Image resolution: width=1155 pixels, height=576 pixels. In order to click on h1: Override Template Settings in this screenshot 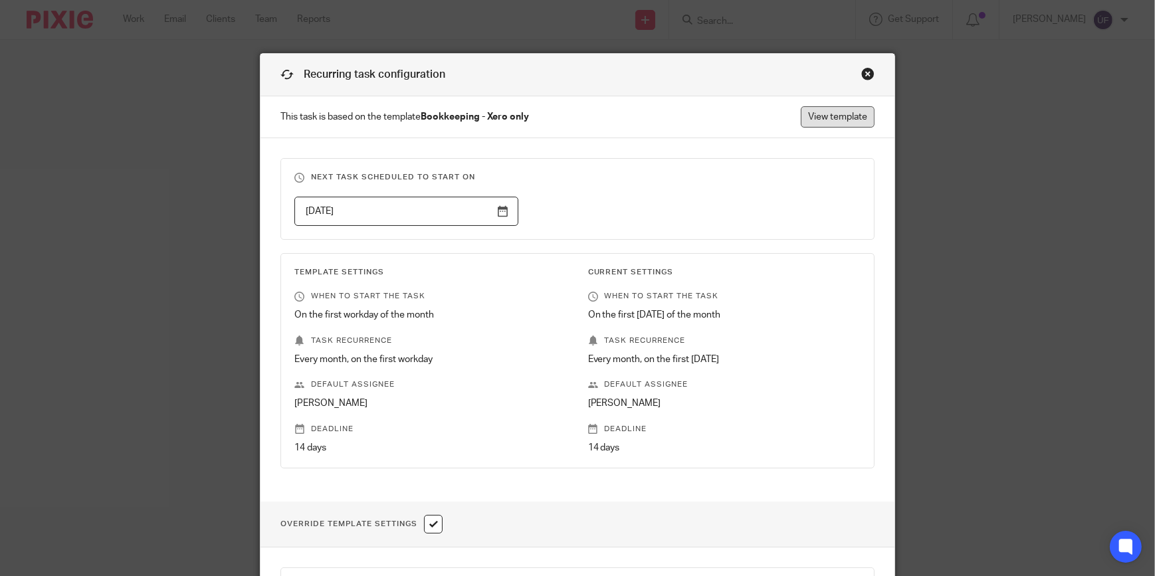, I will do `click(361, 524)`.